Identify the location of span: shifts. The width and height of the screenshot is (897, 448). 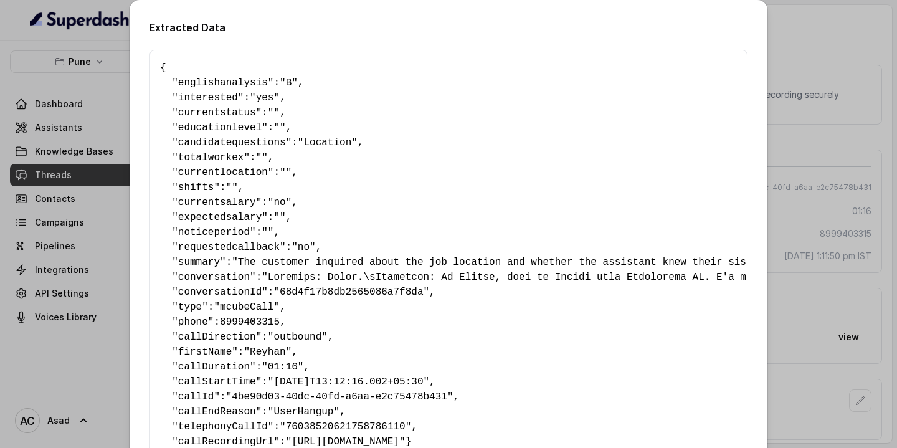
(196, 188).